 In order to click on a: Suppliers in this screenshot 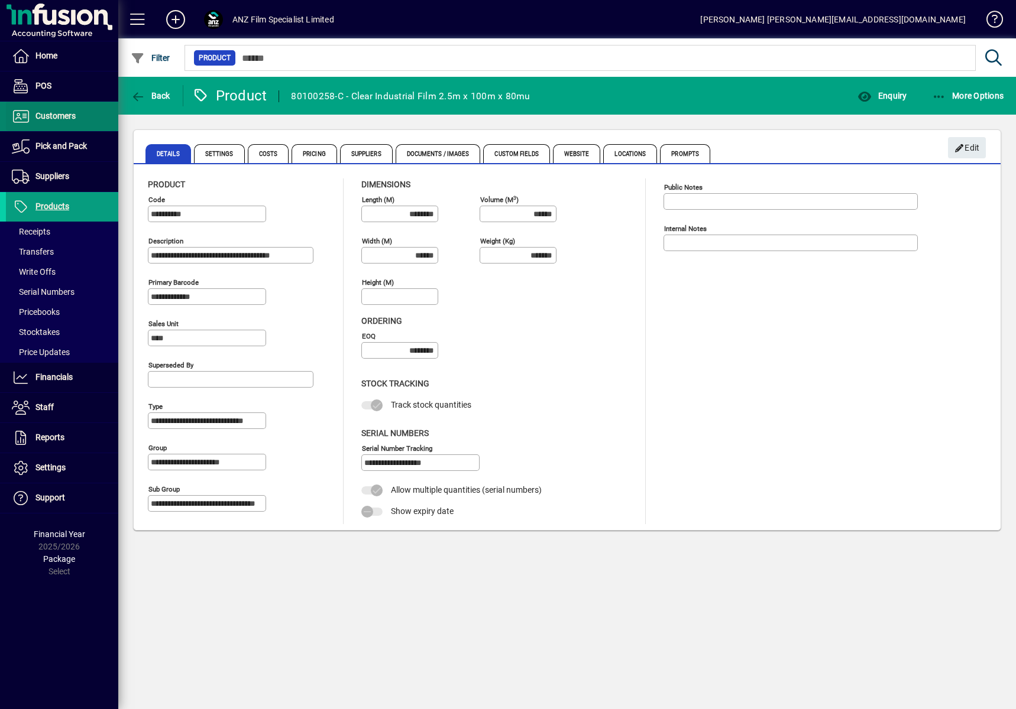, I will do `click(62, 177)`.